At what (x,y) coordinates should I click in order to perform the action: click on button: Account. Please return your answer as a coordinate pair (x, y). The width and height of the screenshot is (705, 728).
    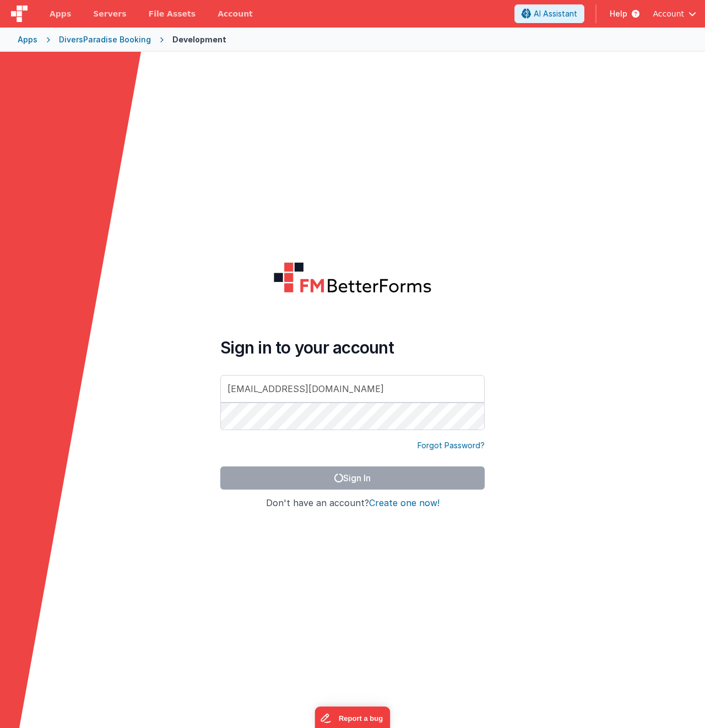
    Looking at the image, I should click on (674, 14).